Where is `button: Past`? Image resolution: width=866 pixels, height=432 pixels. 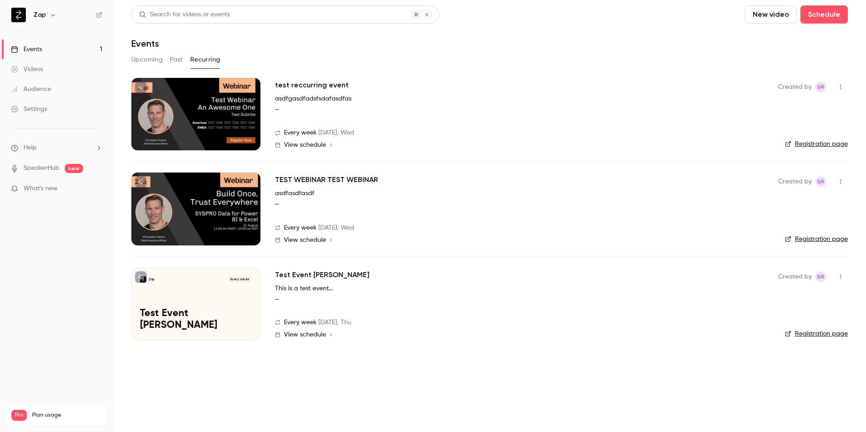
button: Past is located at coordinates (176, 60).